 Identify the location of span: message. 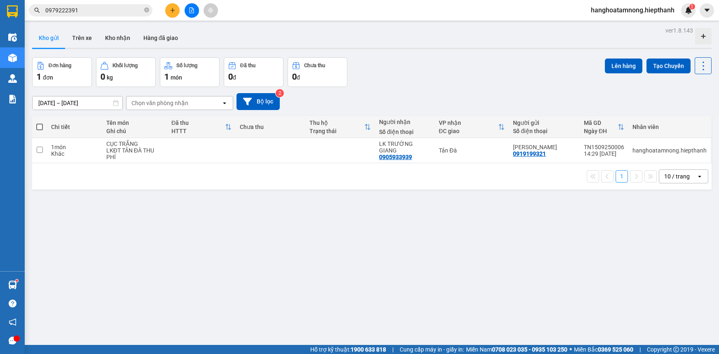
(12, 340).